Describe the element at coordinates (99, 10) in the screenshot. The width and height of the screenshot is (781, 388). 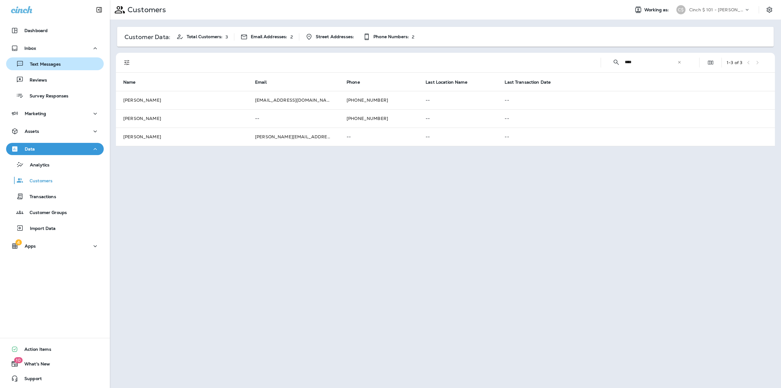
I see `button: Collapse Sidebar` at that location.